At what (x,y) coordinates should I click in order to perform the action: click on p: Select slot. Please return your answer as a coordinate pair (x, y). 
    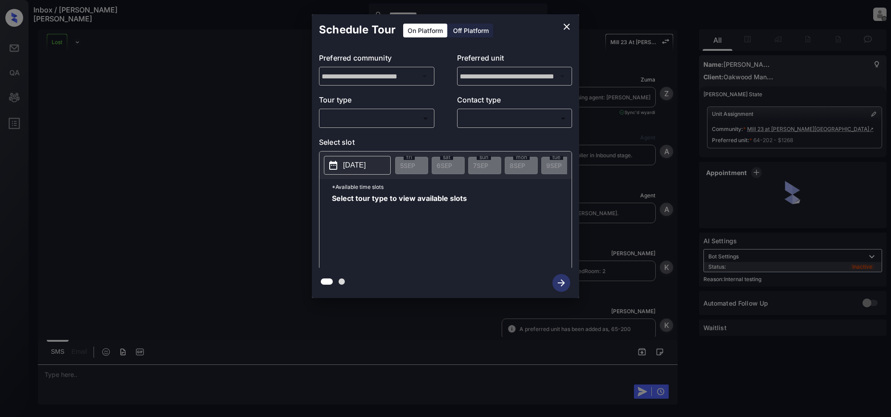
    Looking at the image, I should click on (446, 144).